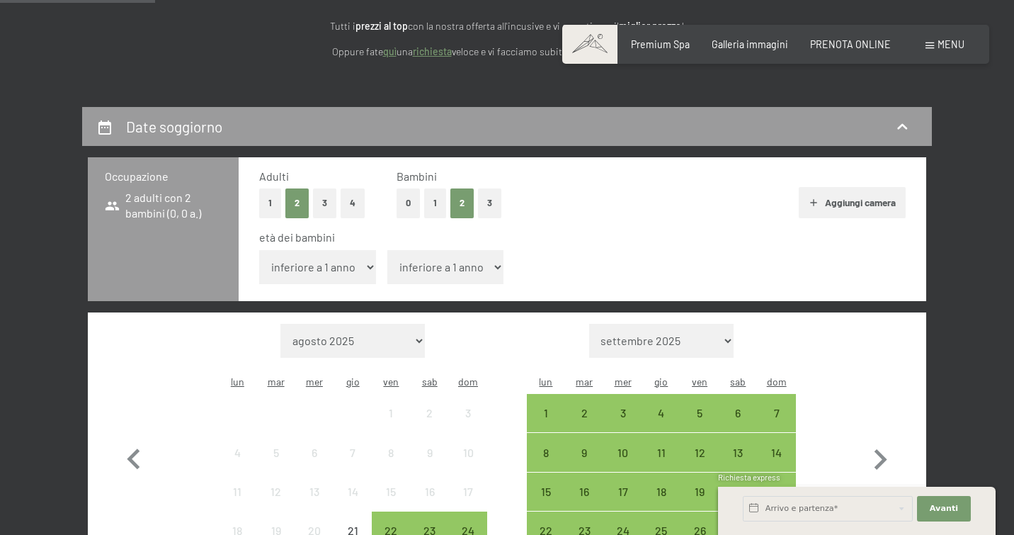  I want to click on span: 2 adulti con 2 bambini (0, 0 a.), so click(163, 205).